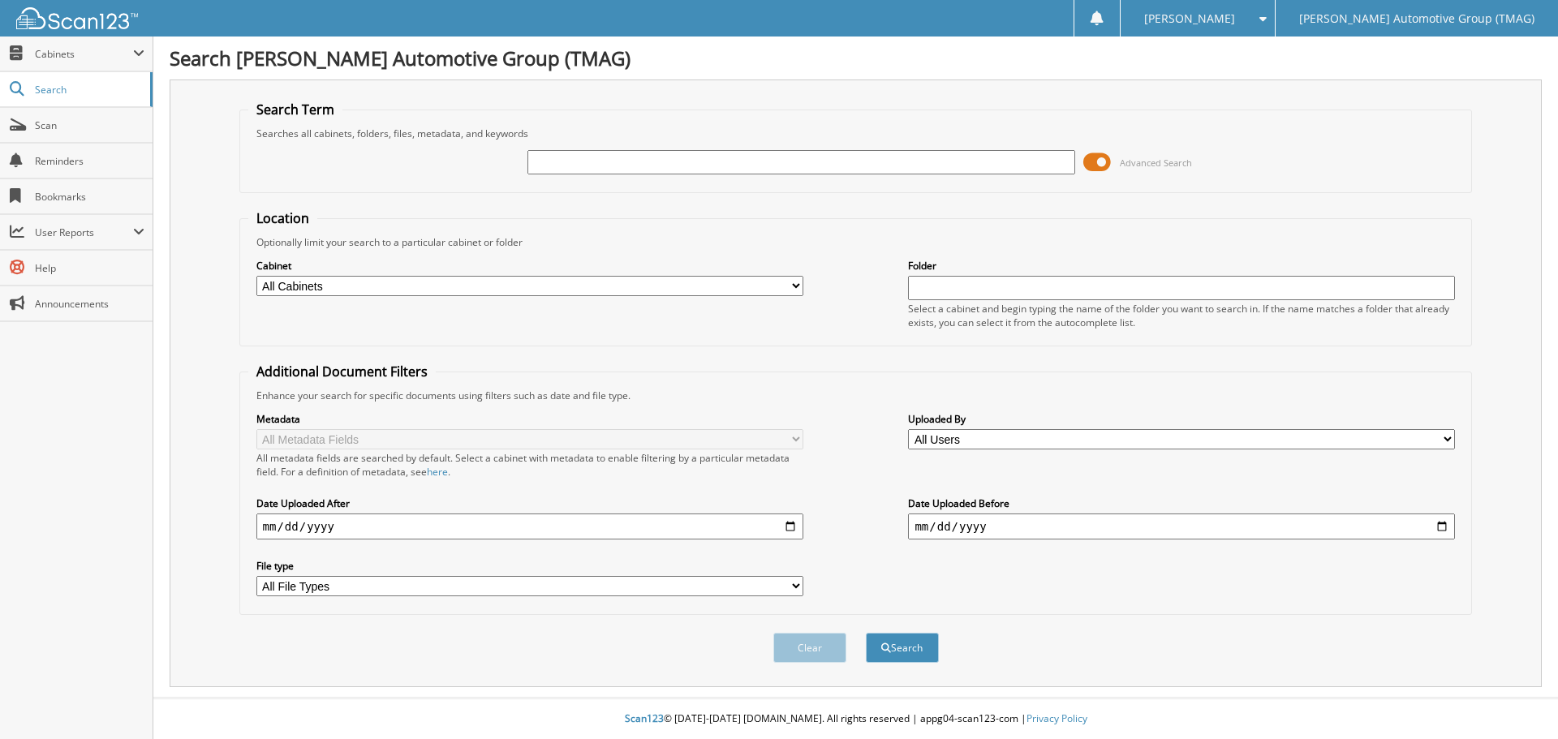 This screenshot has height=739, width=1558. Describe the element at coordinates (644, 718) in the screenshot. I see `span: Scan123` at that location.